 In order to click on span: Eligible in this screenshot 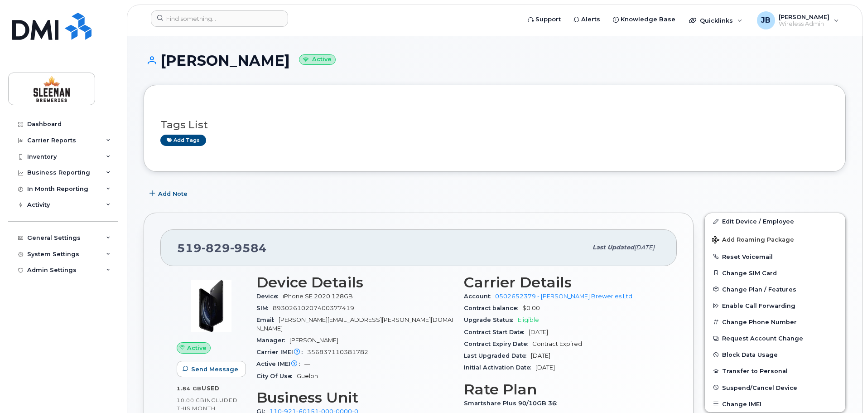, I will do `click(528, 319)`.